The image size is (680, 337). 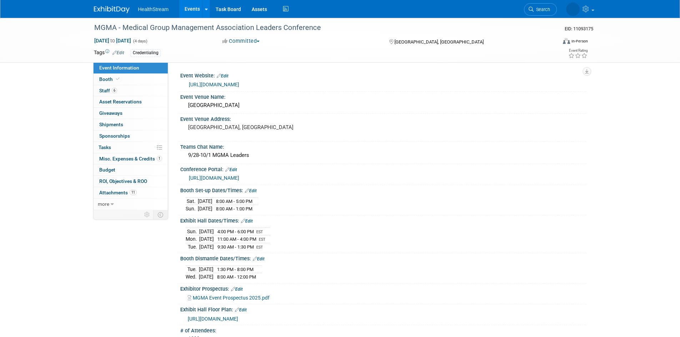 What do you see at coordinates (235, 247) in the screenshot?
I see `span: 9:30 AM - 1:30 PM` at bounding box center [235, 247].